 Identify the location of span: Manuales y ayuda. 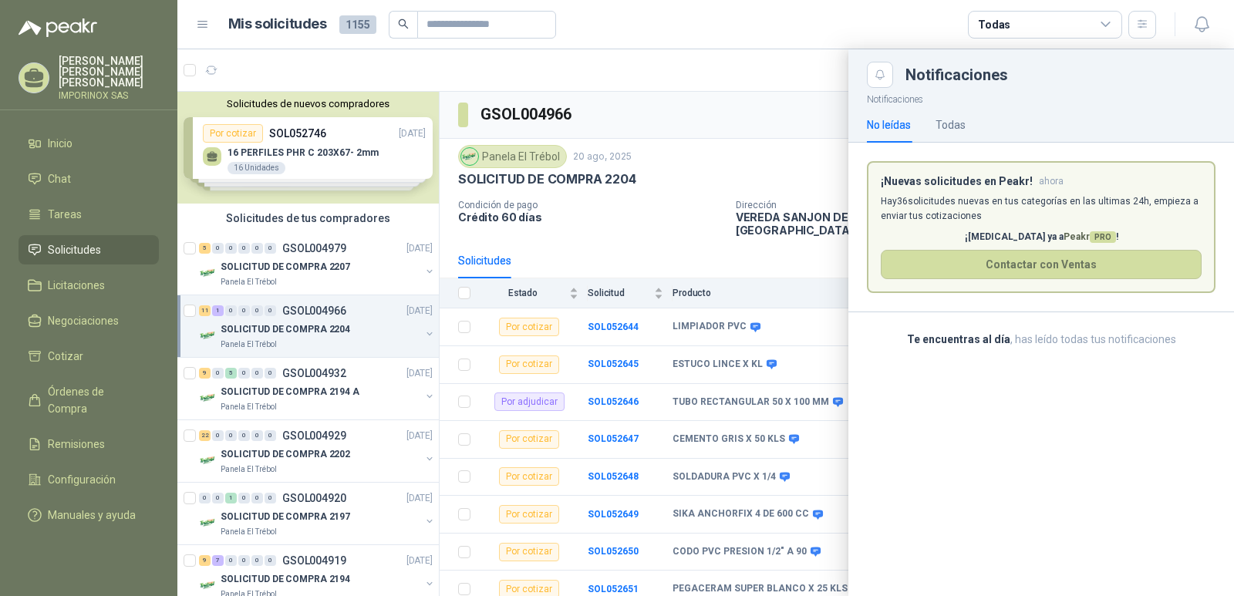
(92, 515).